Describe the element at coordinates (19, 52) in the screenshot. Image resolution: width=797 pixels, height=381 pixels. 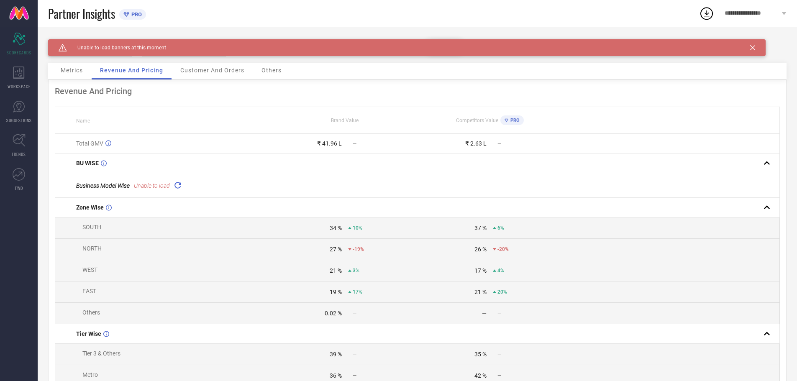
I see `span: SCORECARDS` at that location.